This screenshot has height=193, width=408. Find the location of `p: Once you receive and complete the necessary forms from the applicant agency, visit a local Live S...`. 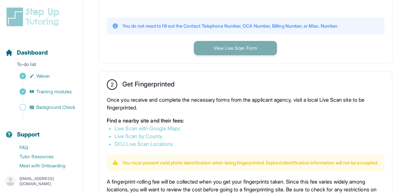

p: Once you receive and complete the necessary forms from the applicant agency, visit a local Live S... is located at coordinates (246, 104).